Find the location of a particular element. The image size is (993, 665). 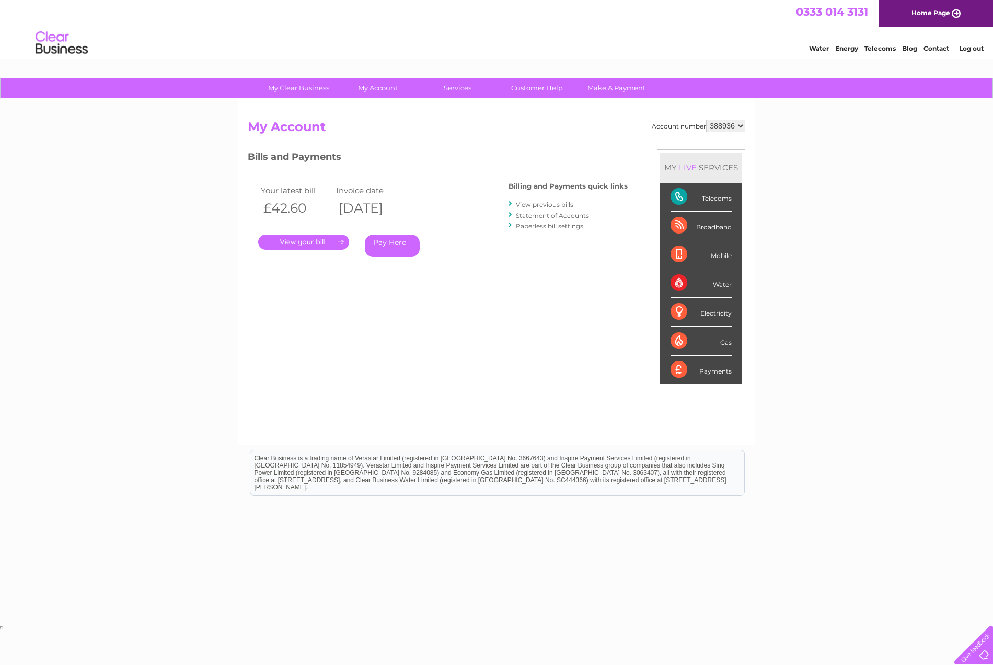

div: MY SERVICES is located at coordinates (701, 167).